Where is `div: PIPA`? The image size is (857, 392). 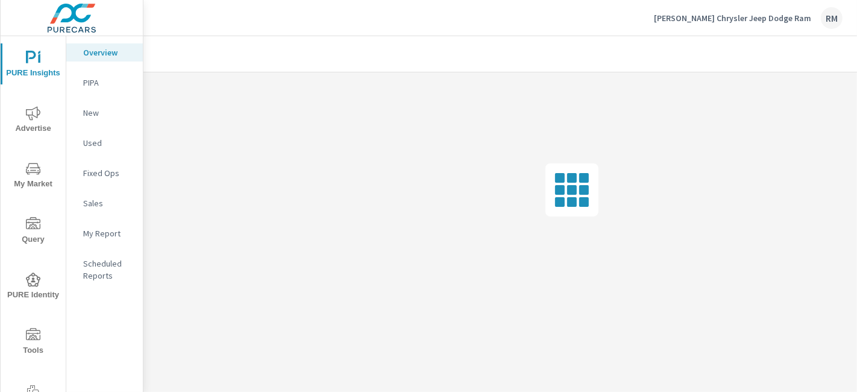
div: PIPA is located at coordinates (104, 83).